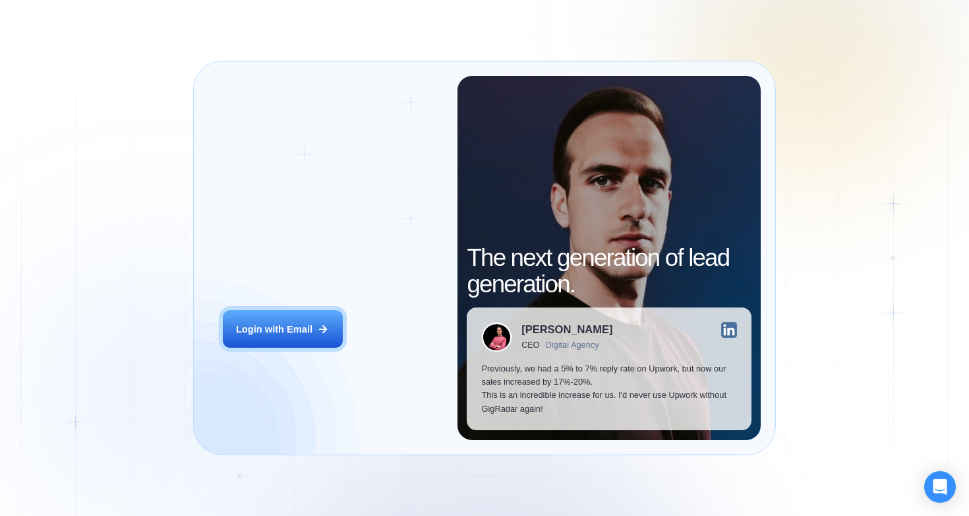 The image size is (969, 516). What do you see at coordinates (940, 487) in the screenshot?
I see `div: Open Intercom Messenger` at bounding box center [940, 487].